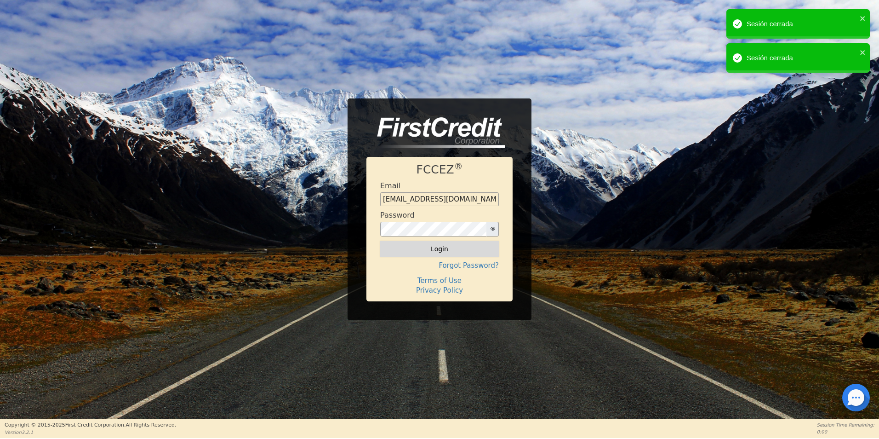 The width and height of the screenshot is (879, 439). I want to click on input: Enter email, so click(440, 199).